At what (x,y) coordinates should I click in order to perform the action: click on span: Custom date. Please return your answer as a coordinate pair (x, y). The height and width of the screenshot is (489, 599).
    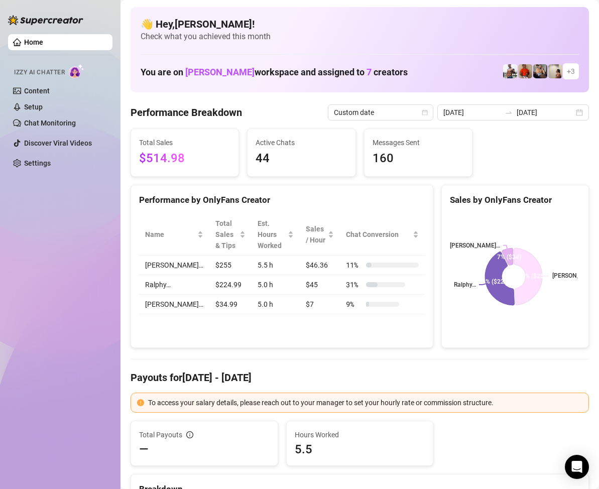
    Looking at the image, I should click on (381, 113).